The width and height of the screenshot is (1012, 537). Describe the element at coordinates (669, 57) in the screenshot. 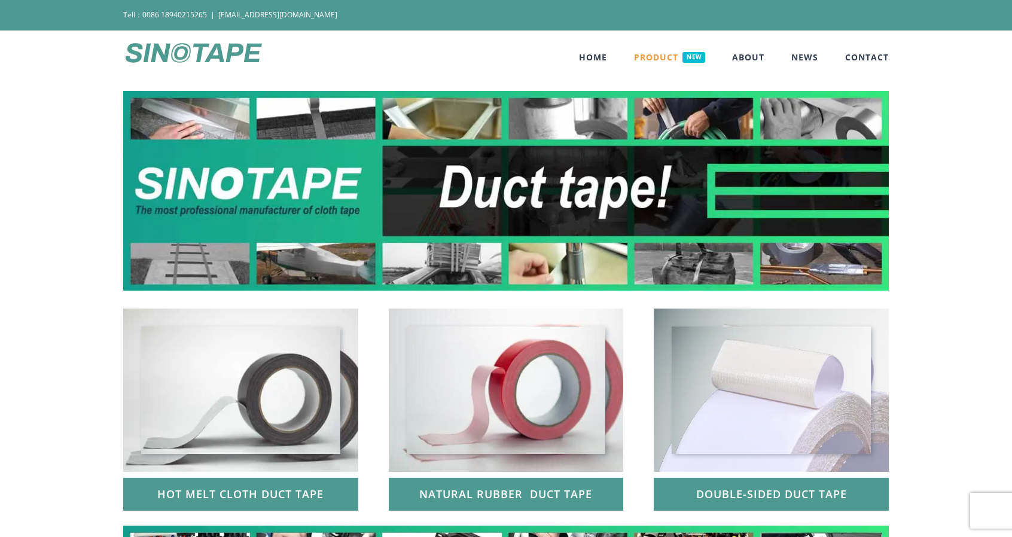

I see `span: PRODUCT` at that location.